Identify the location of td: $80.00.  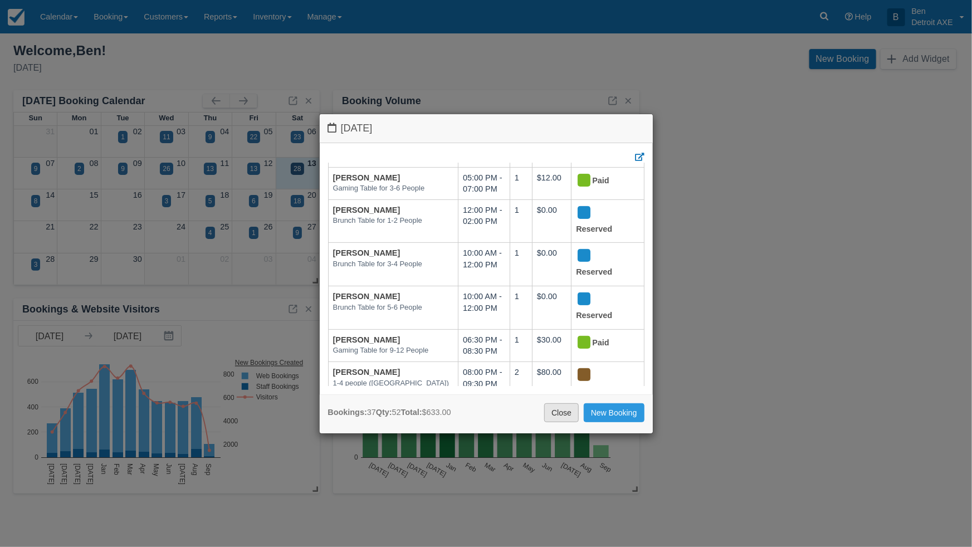
(551, 384).